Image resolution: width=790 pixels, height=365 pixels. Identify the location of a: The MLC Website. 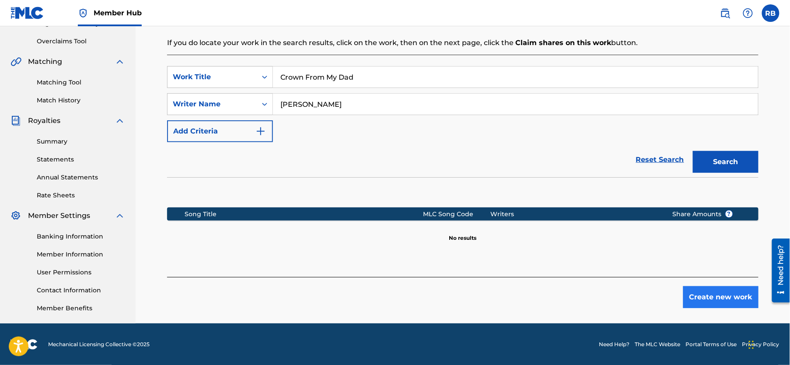
(658, 344).